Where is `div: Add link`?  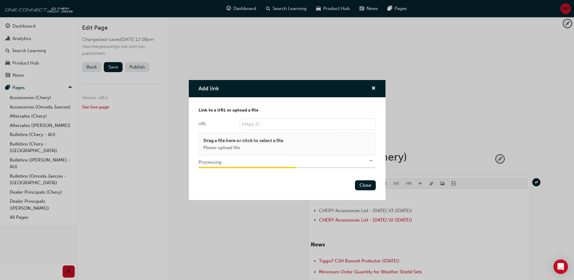 div: Add link is located at coordinates (287, 140).